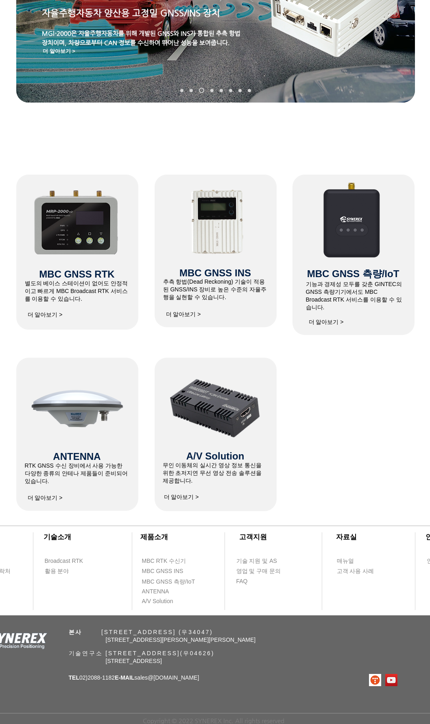 The image size is (430, 724). I want to click on a: ANTENNA, so click(165, 591).